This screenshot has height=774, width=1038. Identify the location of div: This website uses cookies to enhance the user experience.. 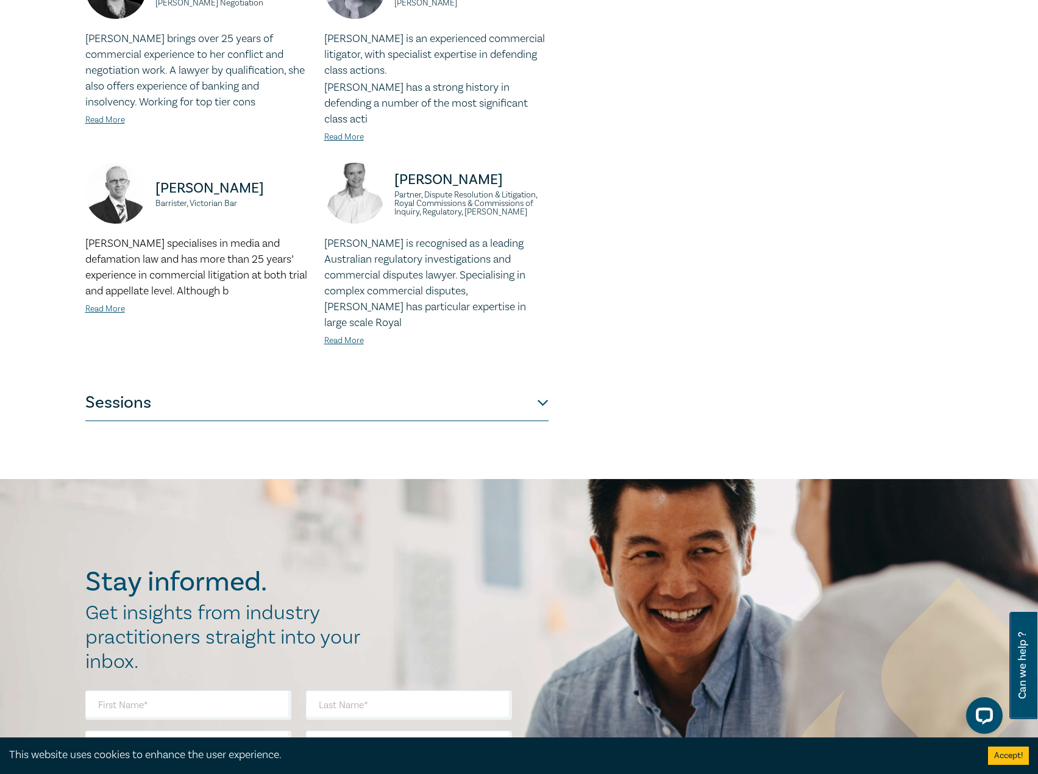
(489, 755).